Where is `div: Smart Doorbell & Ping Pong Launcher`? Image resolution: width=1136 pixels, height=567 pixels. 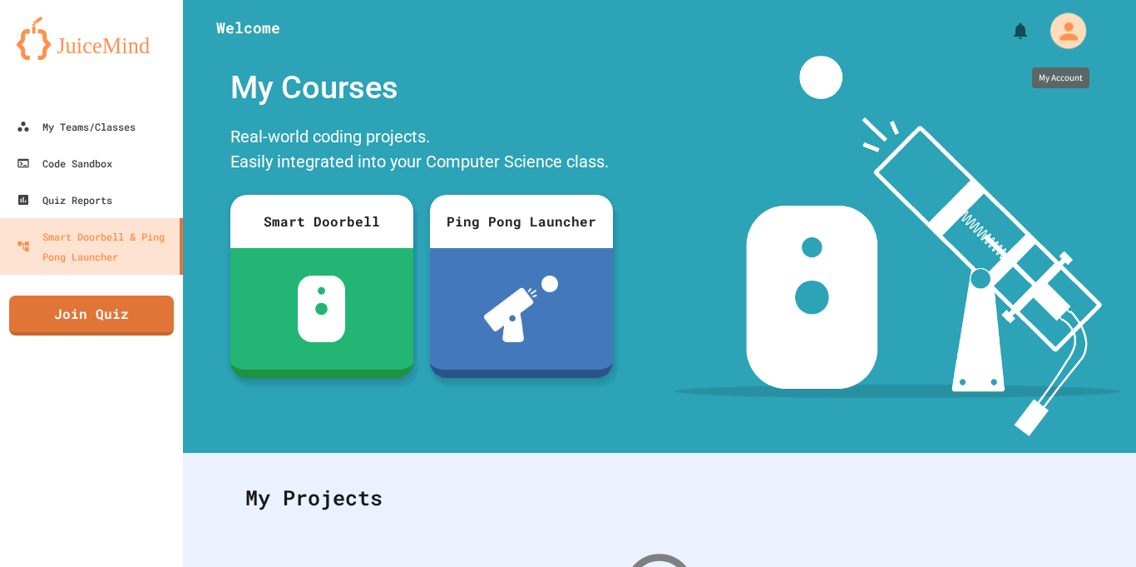 div: Smart Doorbell & Ping Pong Launcher is located at coordinates (95, 246).